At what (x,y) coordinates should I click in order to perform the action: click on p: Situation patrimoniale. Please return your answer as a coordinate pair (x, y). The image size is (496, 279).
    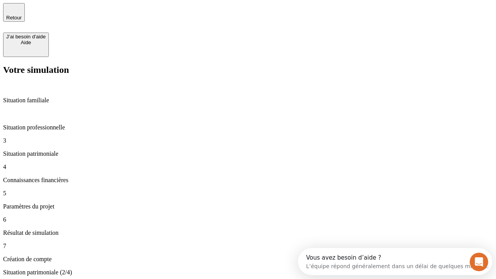
    Looking at the image, I should click on (248, 154).